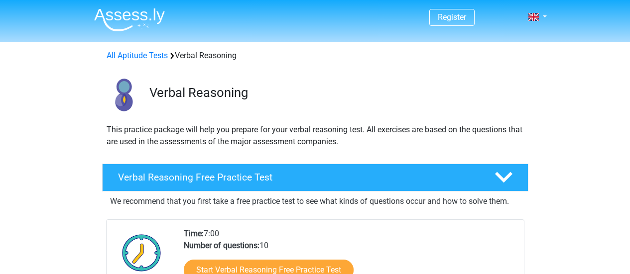 Image resolution: width=630 pixels, height=274 pixels. I want to click on img: Assessly, so click(129, 19).